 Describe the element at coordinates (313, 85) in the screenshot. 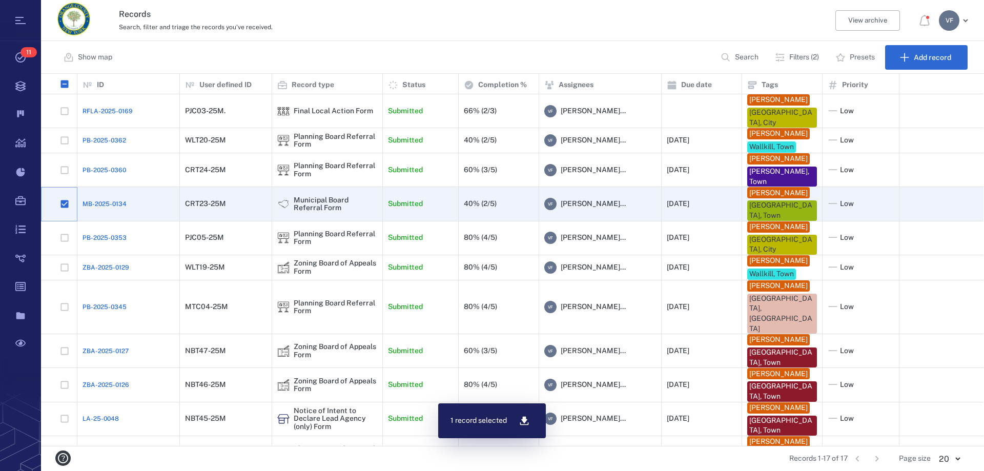

I see `p: Record type` at that location.